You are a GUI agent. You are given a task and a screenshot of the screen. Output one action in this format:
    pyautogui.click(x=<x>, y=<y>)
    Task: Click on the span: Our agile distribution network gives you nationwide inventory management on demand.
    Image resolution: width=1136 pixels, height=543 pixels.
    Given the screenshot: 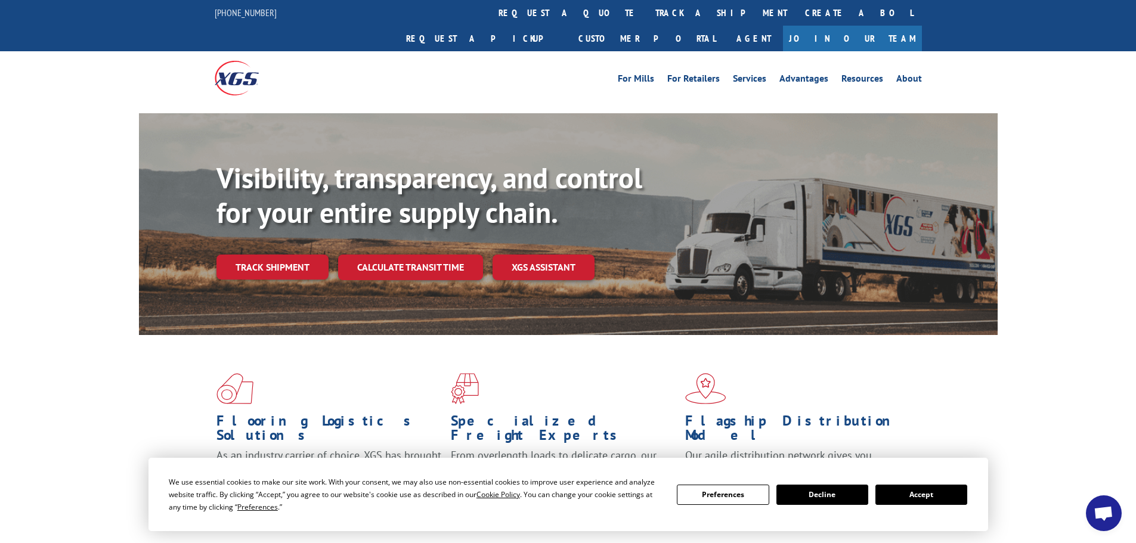 What is the action you would take?
    pyautogui.click(x=795, y=462)
    